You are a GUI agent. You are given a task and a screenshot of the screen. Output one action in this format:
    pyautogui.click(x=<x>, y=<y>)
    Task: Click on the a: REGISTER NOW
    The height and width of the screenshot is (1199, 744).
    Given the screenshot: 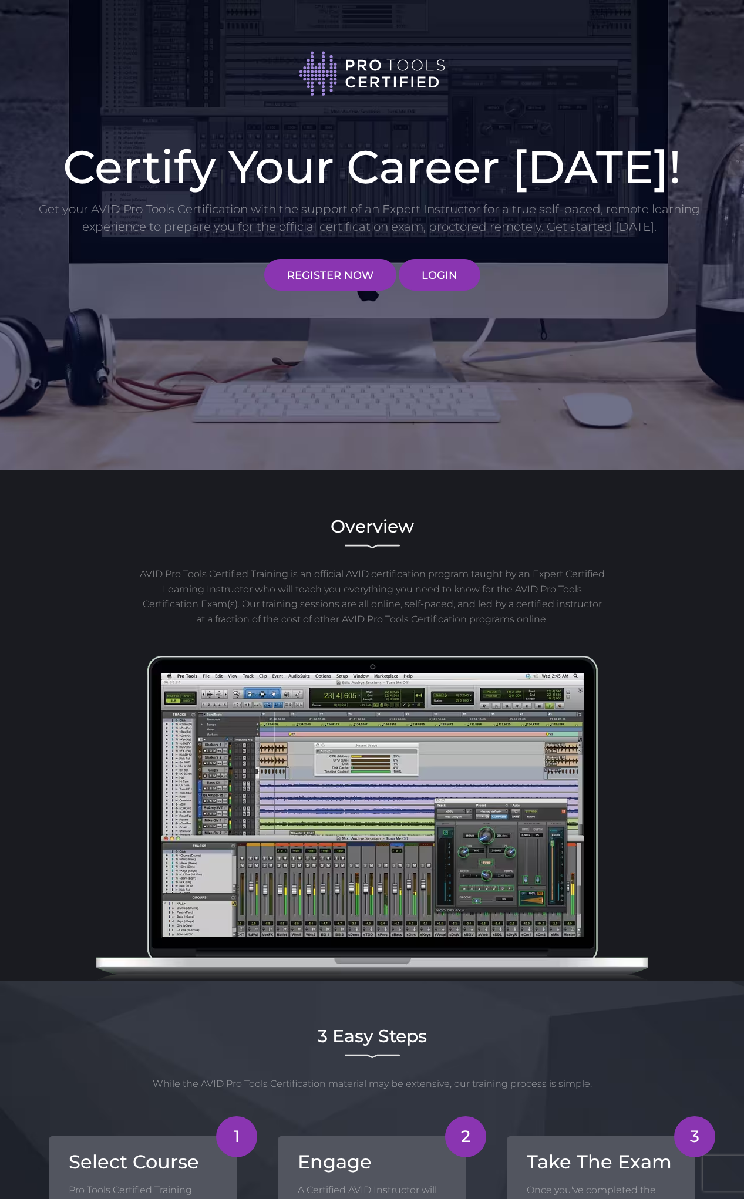 What is the action you would take?
    pyautogui.click(x=330, y=275)
    